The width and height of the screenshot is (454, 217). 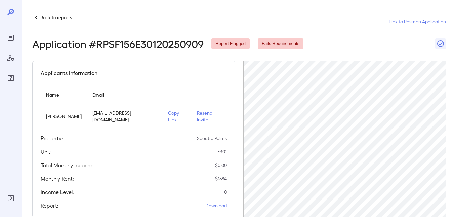 I want to click on button: Close Report, so click(x=441, y=44).